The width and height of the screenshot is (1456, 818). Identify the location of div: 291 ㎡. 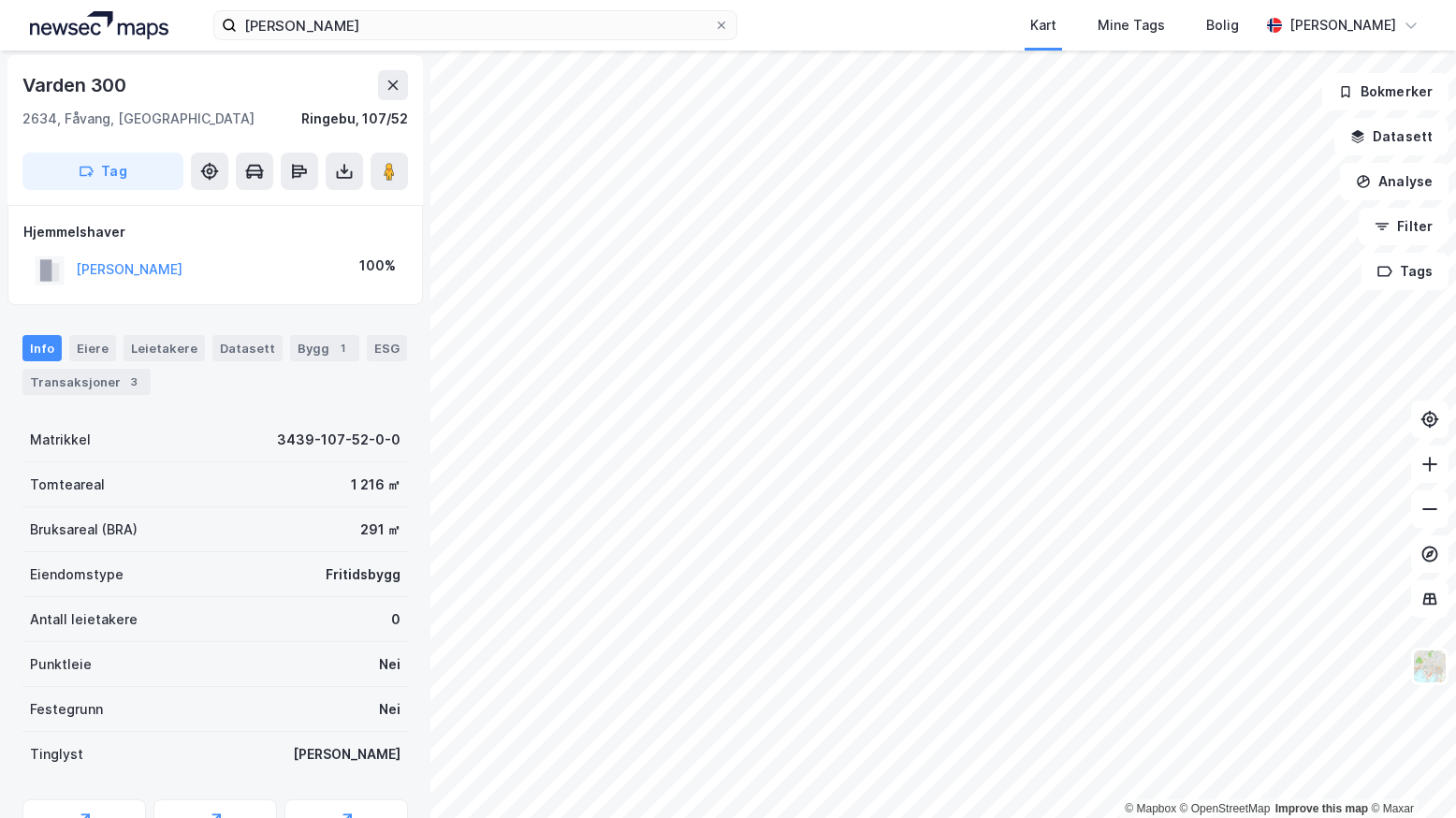
(380, 530).